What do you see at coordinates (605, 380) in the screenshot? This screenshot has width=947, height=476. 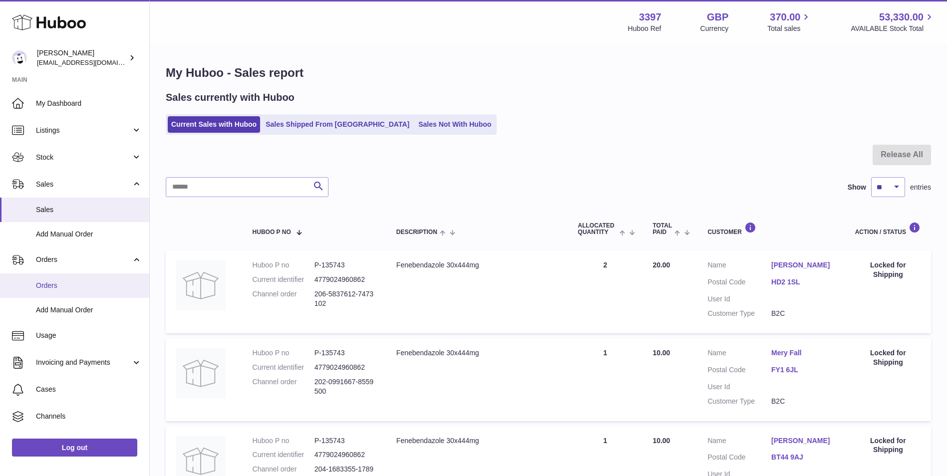 I see `td: 1` at bounding box center [605, 380].